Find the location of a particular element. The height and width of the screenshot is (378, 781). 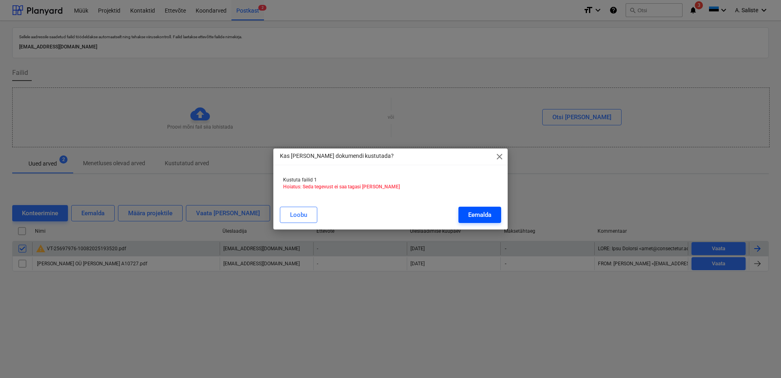

button: Eemalda is located at coordinates (480, 215).